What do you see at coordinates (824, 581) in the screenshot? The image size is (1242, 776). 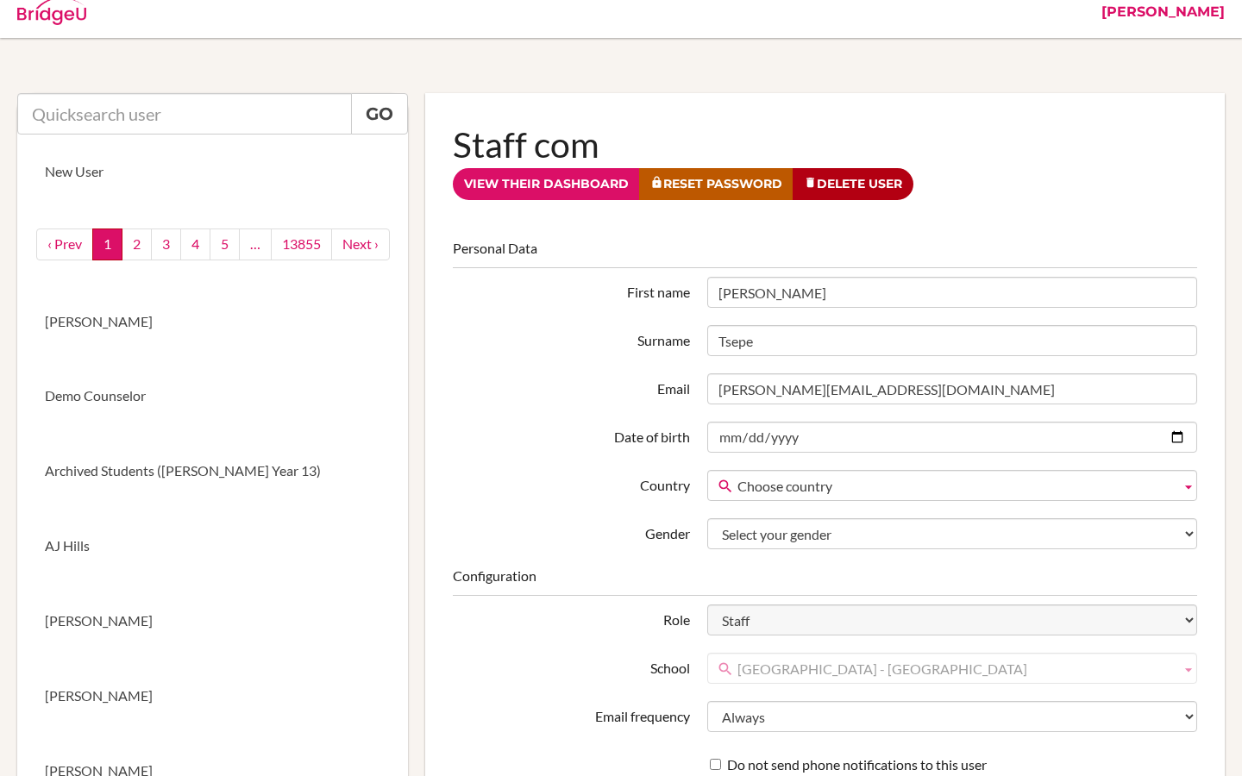 I see `legend: Configuration` at bounding box center [824, 581].